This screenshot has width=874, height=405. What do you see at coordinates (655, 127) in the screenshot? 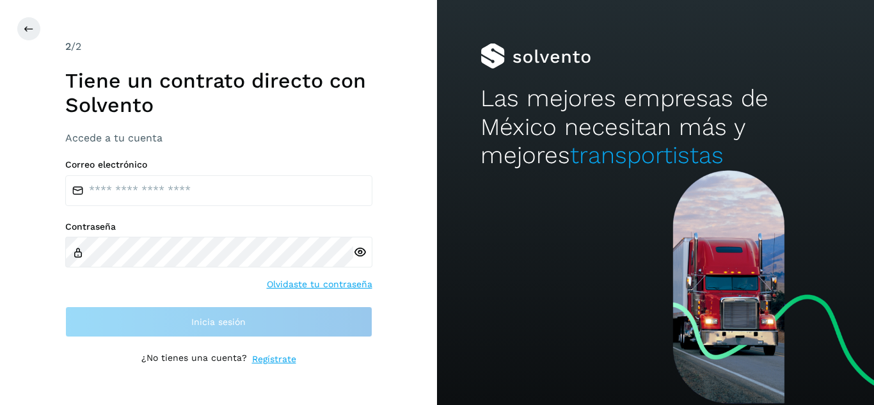
I see `h2: Las mejores empresas de México necesitan más y mejores` at bounding box center [655, 127].